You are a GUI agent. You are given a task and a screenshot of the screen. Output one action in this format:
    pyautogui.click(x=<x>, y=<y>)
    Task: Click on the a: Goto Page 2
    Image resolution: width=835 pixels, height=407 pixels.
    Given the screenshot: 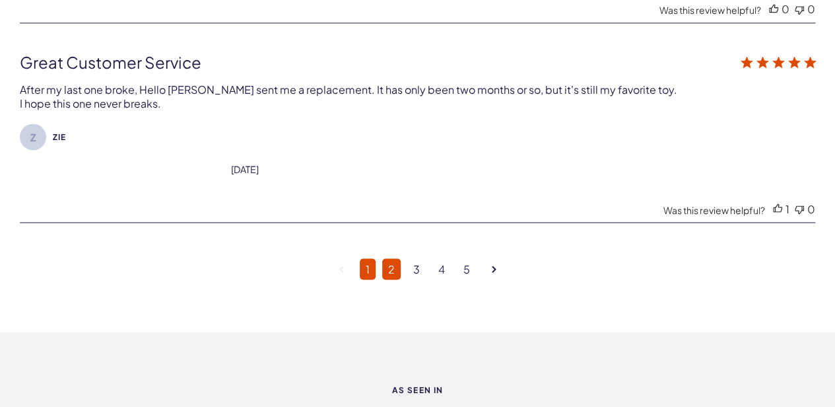 What is the action you would take?
    pyautogui.click(x=391, y=269)
    